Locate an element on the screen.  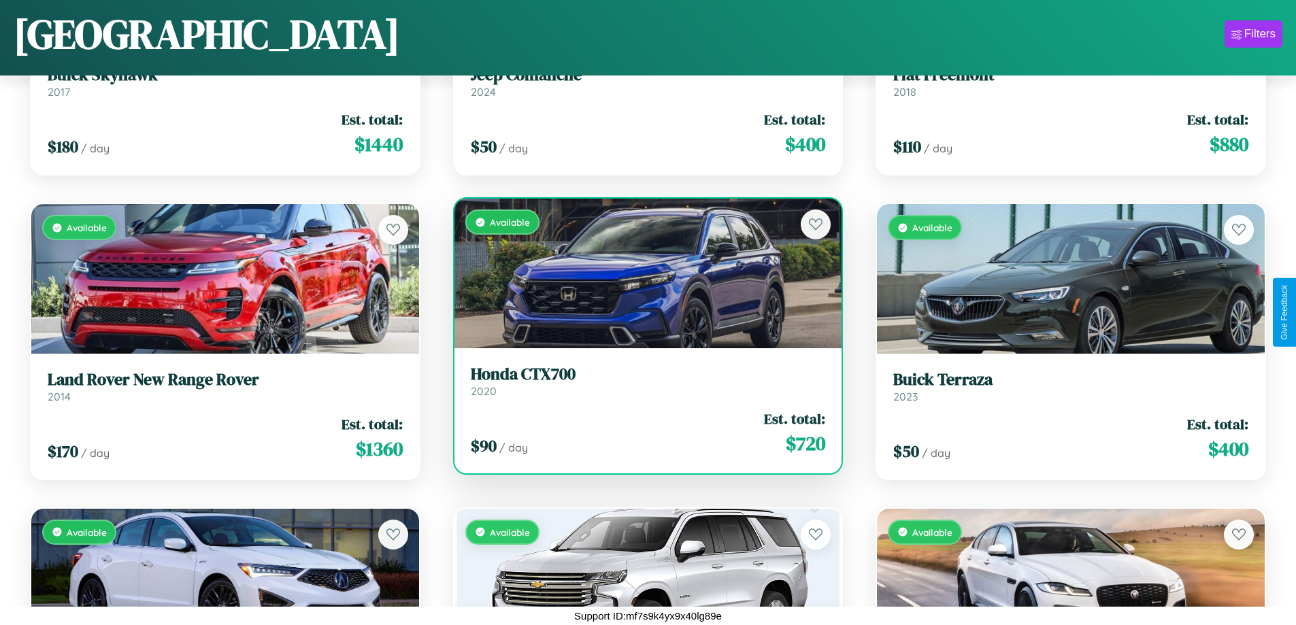
h3: Buick Skyhawk is located at coordinates (225, 75).